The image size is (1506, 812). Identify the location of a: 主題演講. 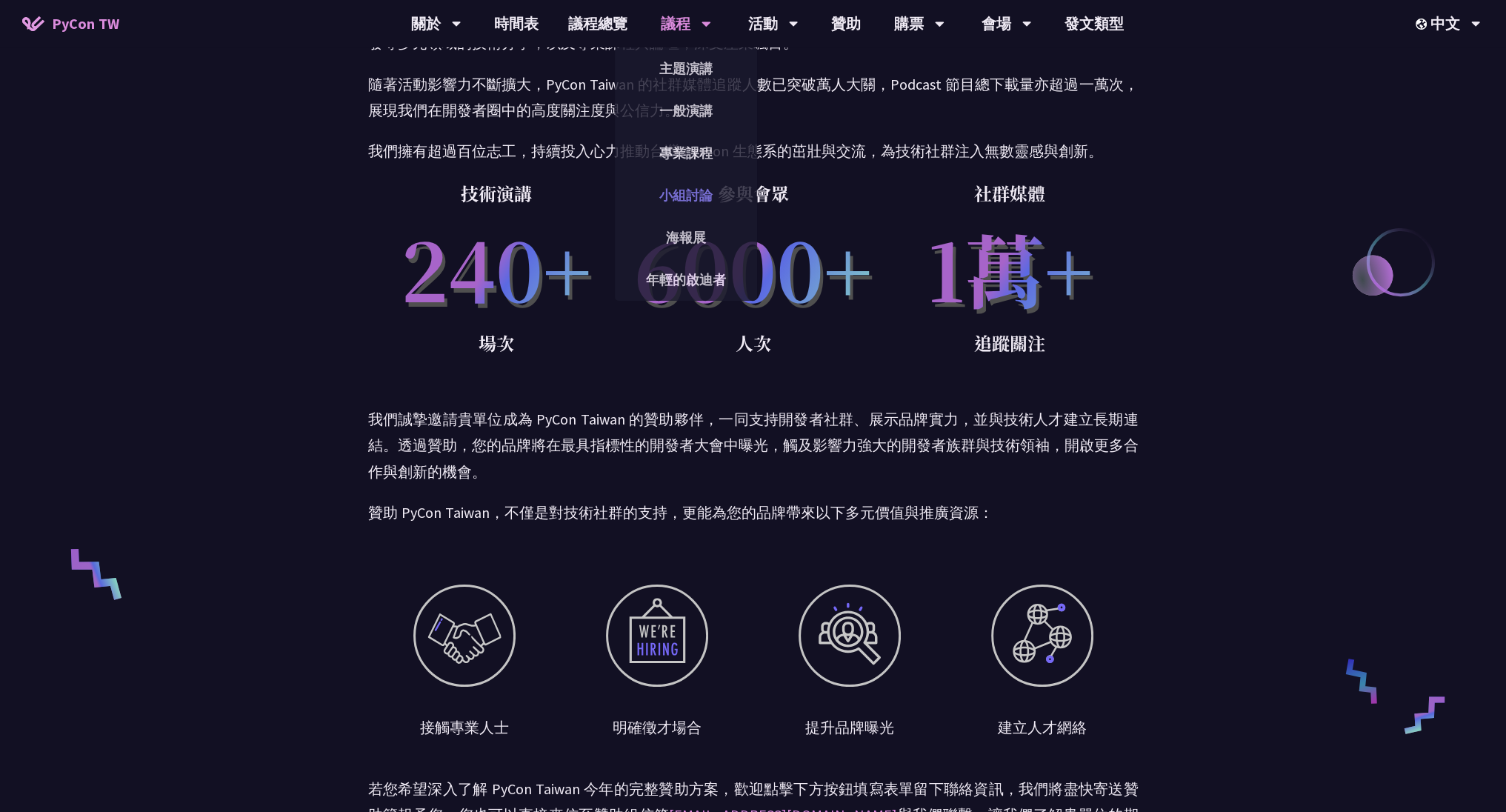
(686, 68).